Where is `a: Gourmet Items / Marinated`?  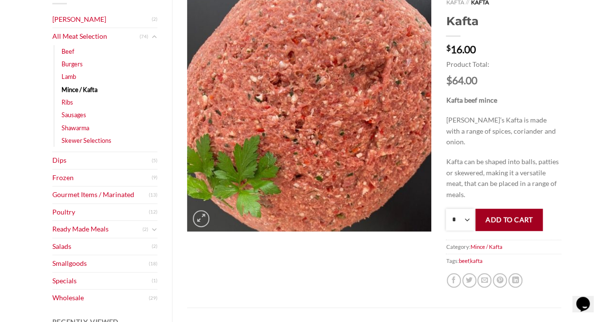
a: Gourmet Items / Marinated is located at coordinates (101, 195).